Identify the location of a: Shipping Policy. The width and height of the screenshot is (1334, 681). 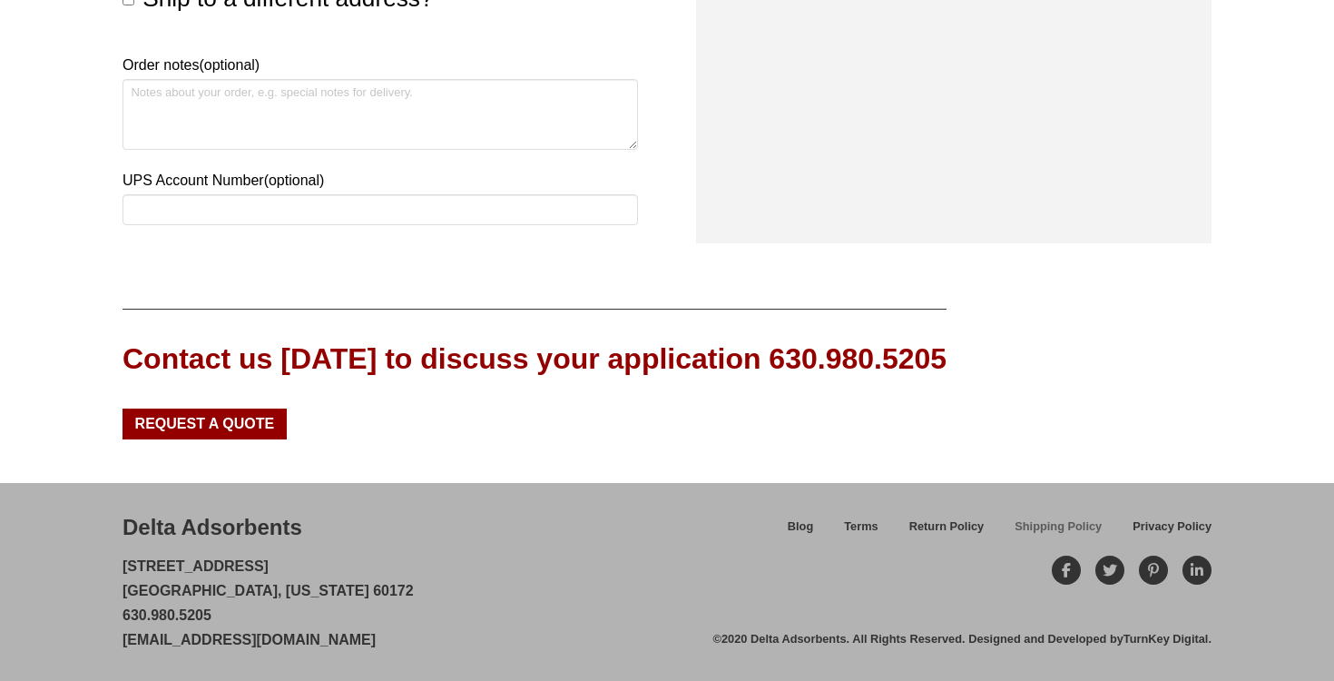
(1058, 532).